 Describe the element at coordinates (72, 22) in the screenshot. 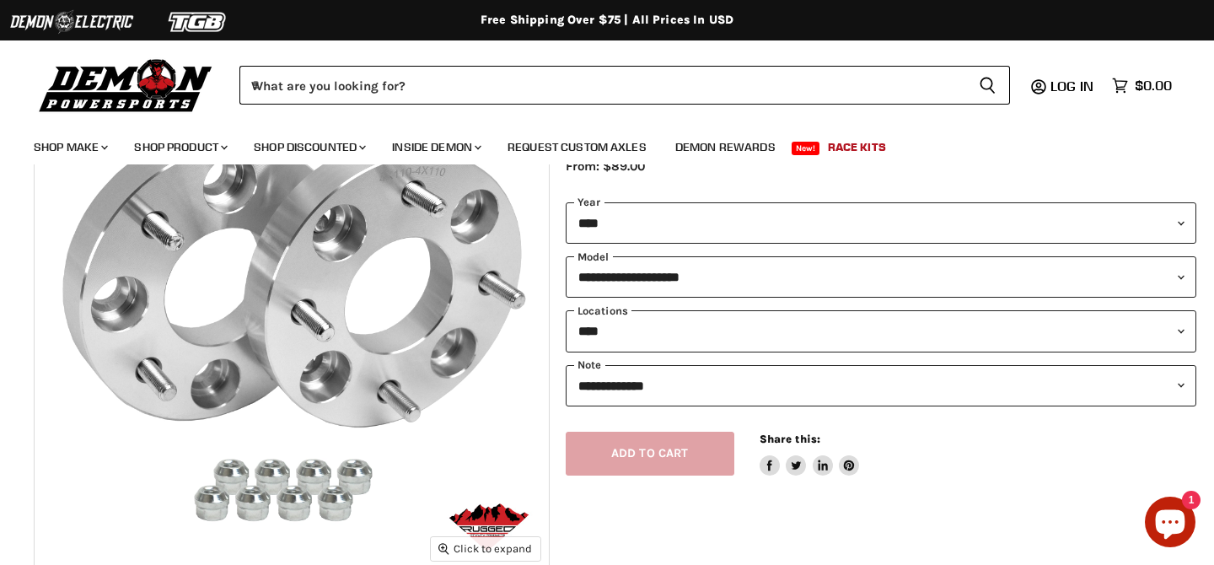

I see `img: Demon Electric Logo 2` at that location.